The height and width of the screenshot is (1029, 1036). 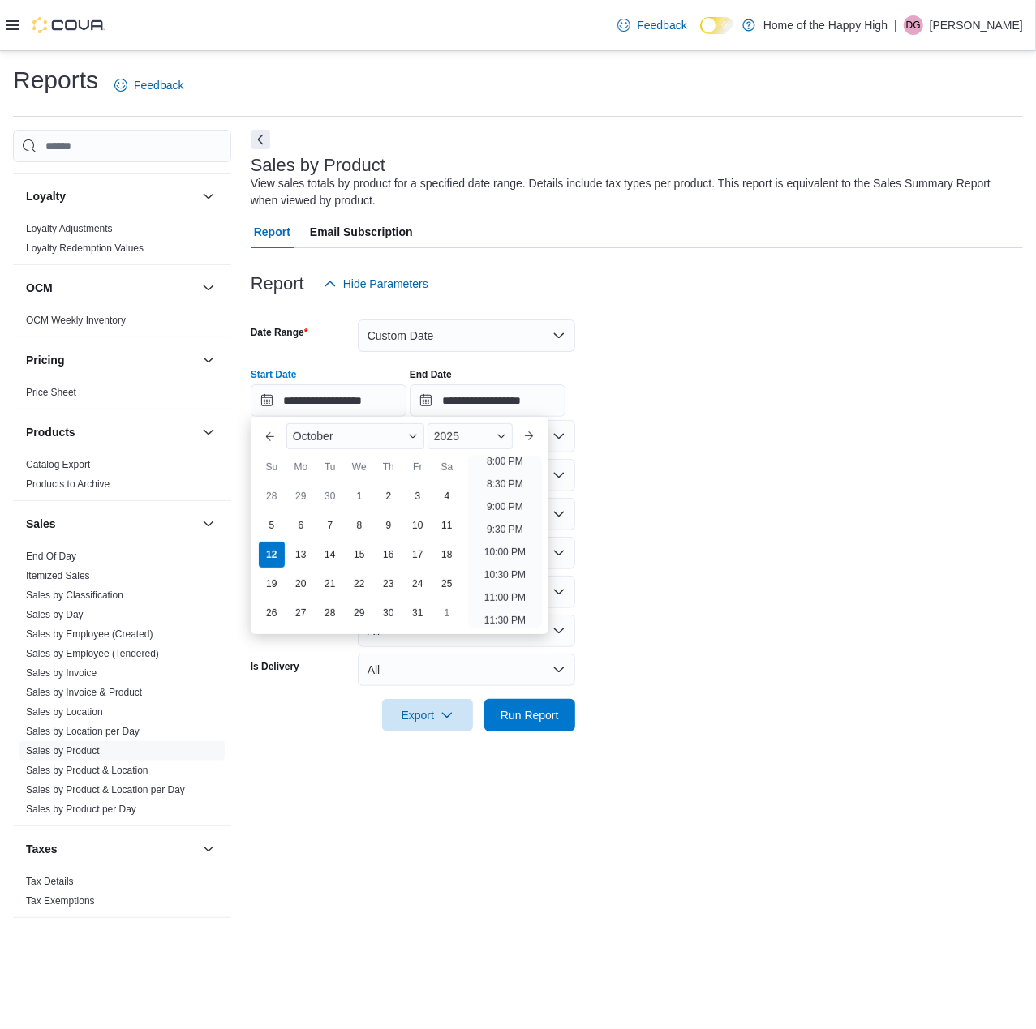 I want to click on span: Sales by Location, so click(x=64, y=712).